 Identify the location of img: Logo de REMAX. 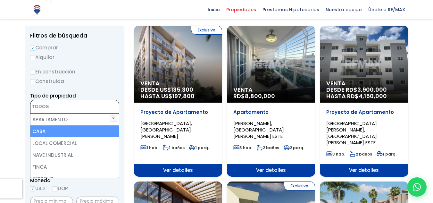
(37, 10).